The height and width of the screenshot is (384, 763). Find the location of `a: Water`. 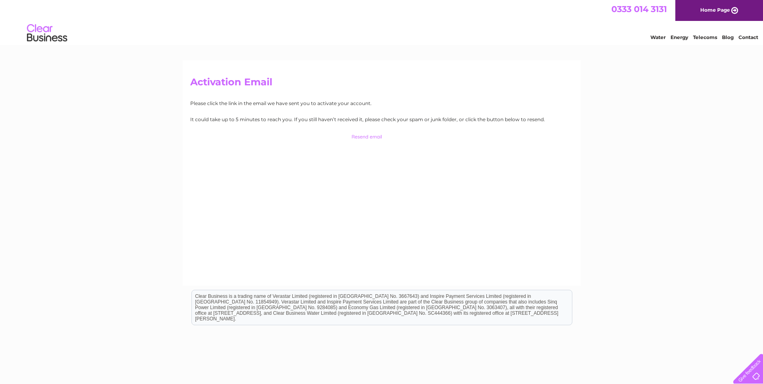

a: Water is located at coordinates (658, 37).